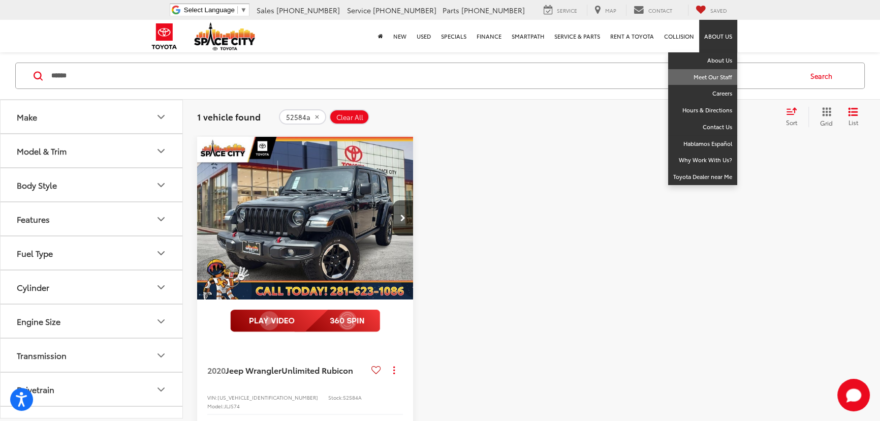  I want to click on a: Contact, so click(653, 10).